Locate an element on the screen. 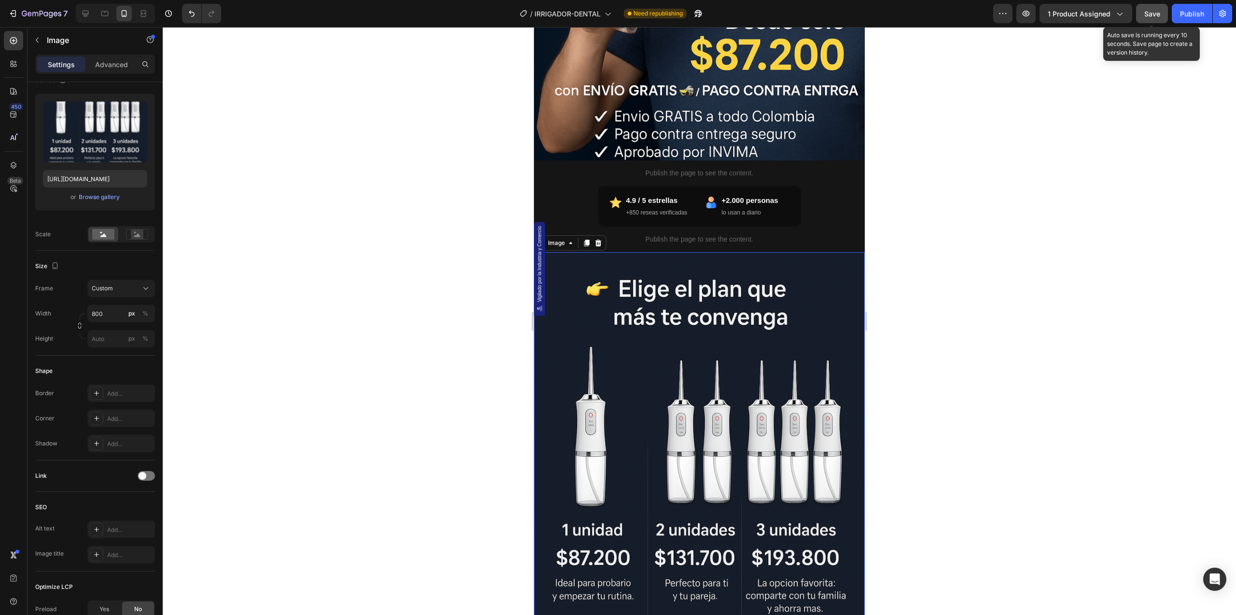  div: Alt text is located at coordinates (45, 528).